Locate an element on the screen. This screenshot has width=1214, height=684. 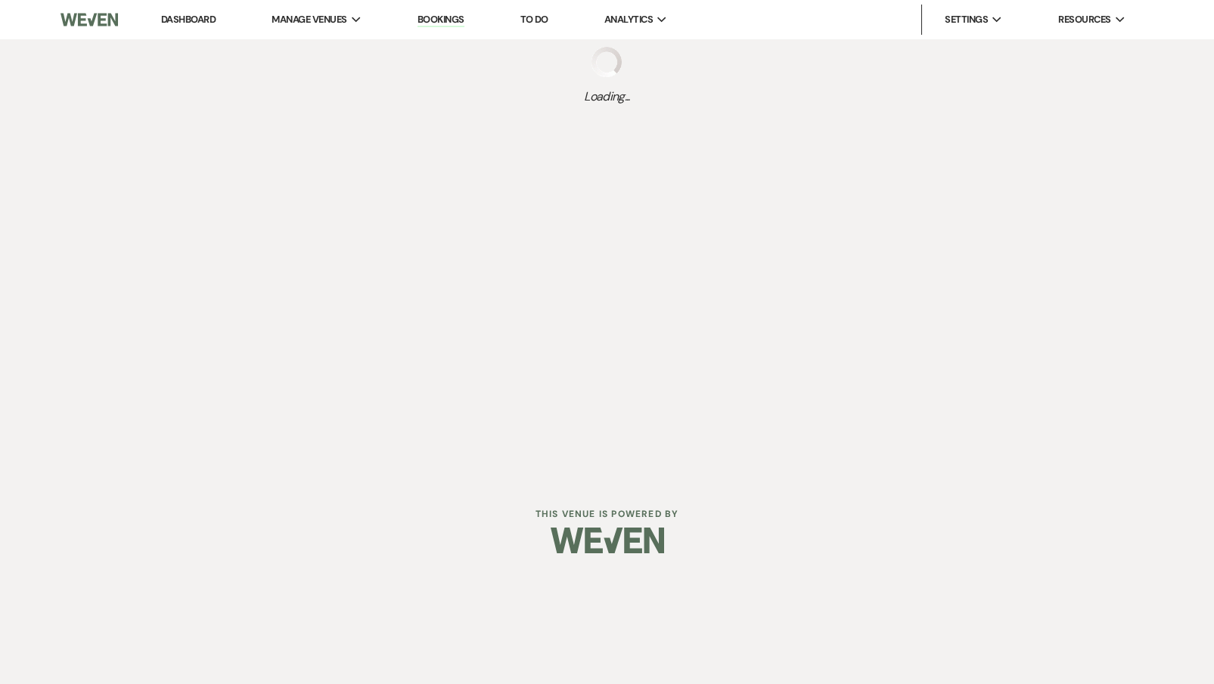
span: Settings is located at coordinates (966, 20).